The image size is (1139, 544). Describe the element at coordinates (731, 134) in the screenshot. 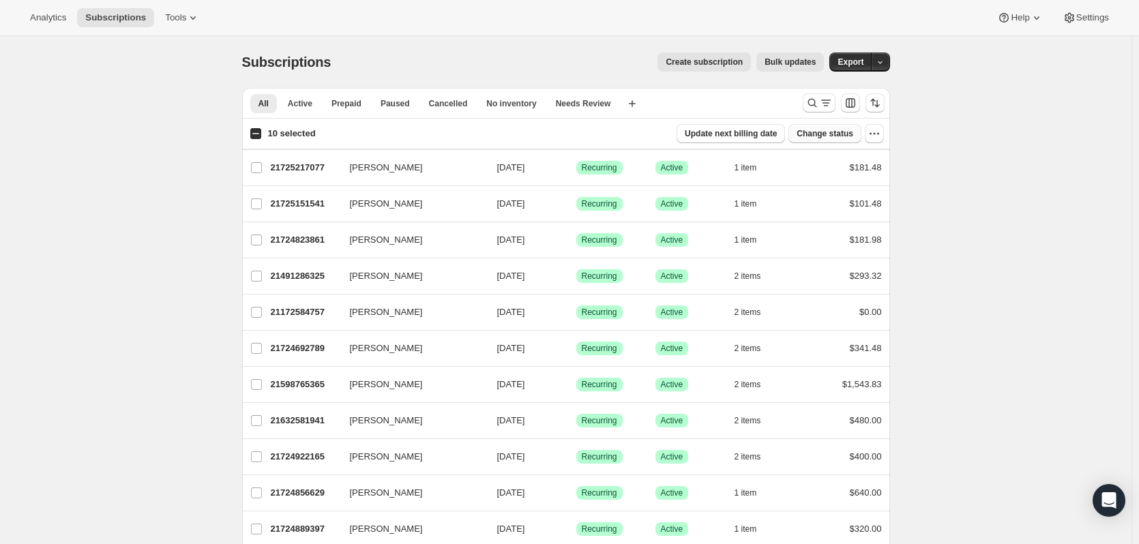

I see `button: Update next billing date` at that location.